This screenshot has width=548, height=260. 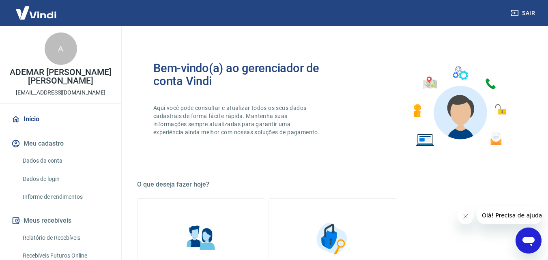 I want to click on img: Vindi, so click(x=36, y=13).